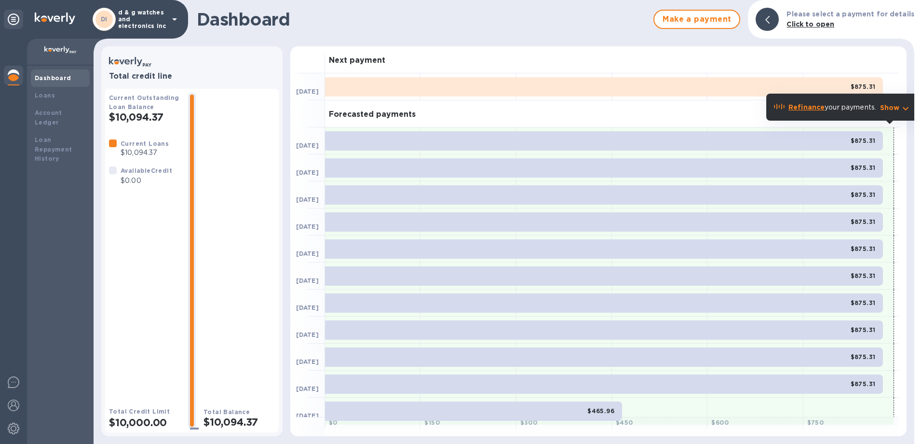  I want to click on b: Click to open, so click(811, 24).